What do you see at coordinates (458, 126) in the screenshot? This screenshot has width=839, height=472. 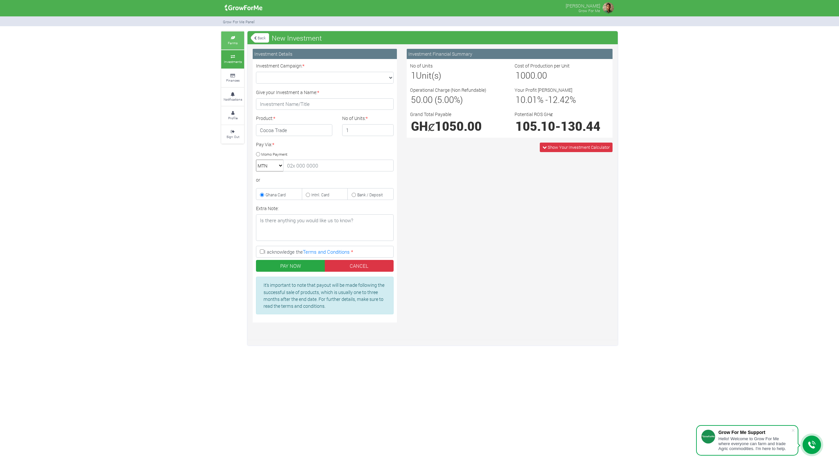 I see `span: 1050.00` at bounding box center [458, 126].